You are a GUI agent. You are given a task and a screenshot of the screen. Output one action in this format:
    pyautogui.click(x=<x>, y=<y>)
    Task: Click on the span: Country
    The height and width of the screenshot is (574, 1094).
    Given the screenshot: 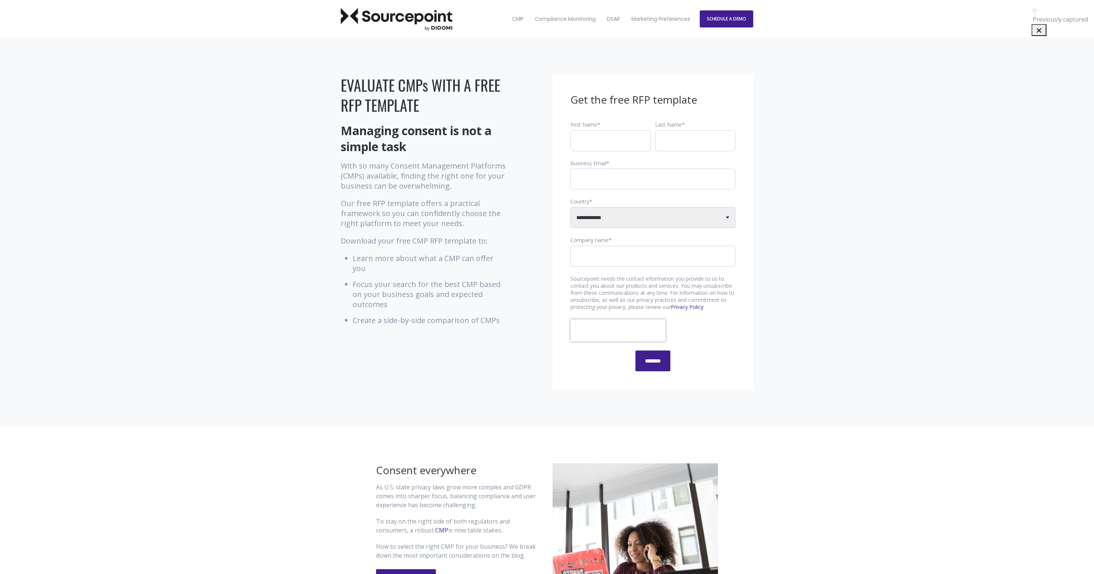 What is the action you would take?
    pyautogui.click(x=580, y=201)
    